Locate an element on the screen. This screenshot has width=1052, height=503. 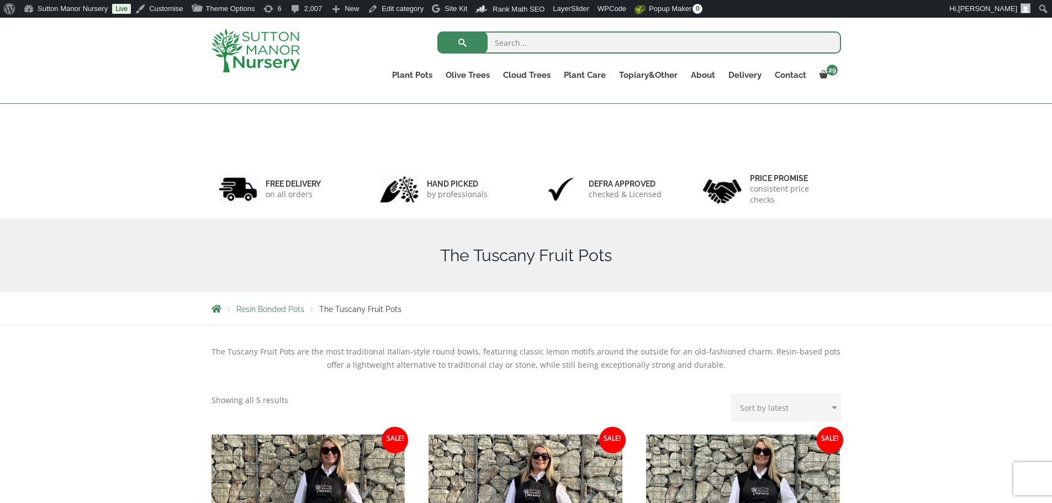
a: Live is located at coordinates (121, 9).